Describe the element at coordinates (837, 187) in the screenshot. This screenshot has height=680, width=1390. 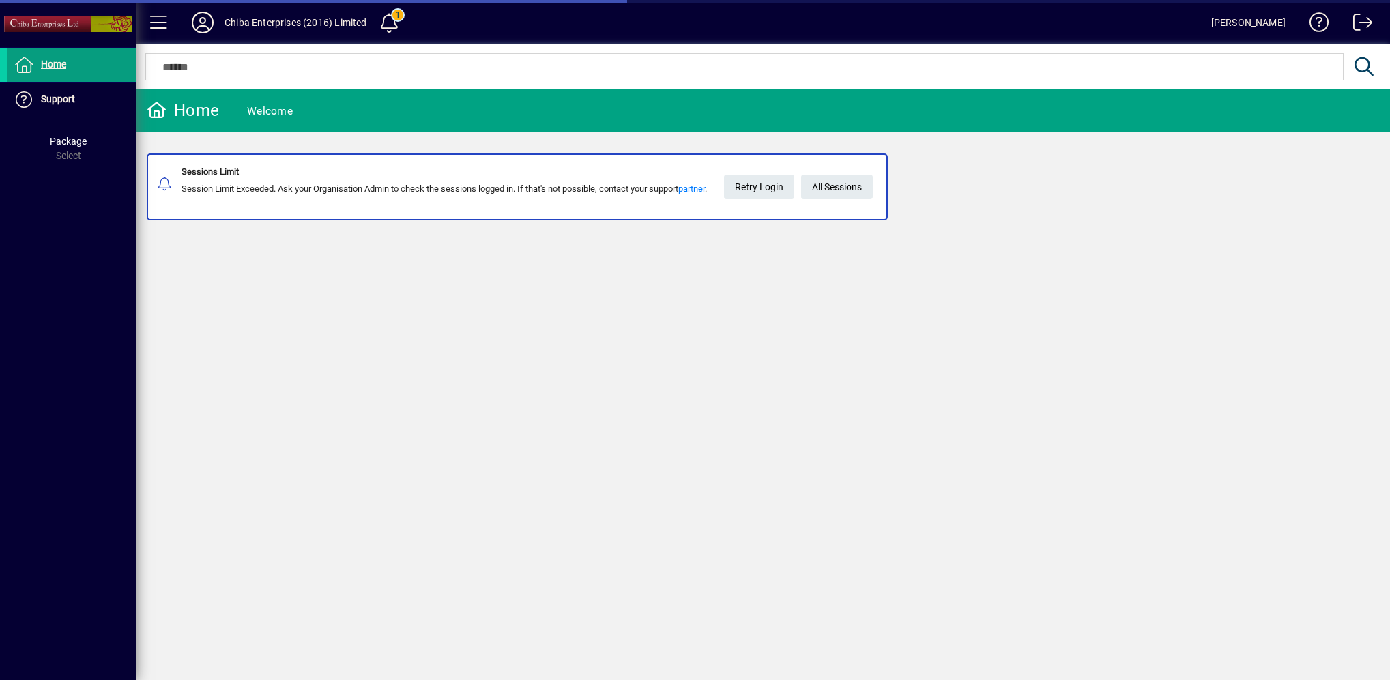
I see `a: All Sessions` at that location.